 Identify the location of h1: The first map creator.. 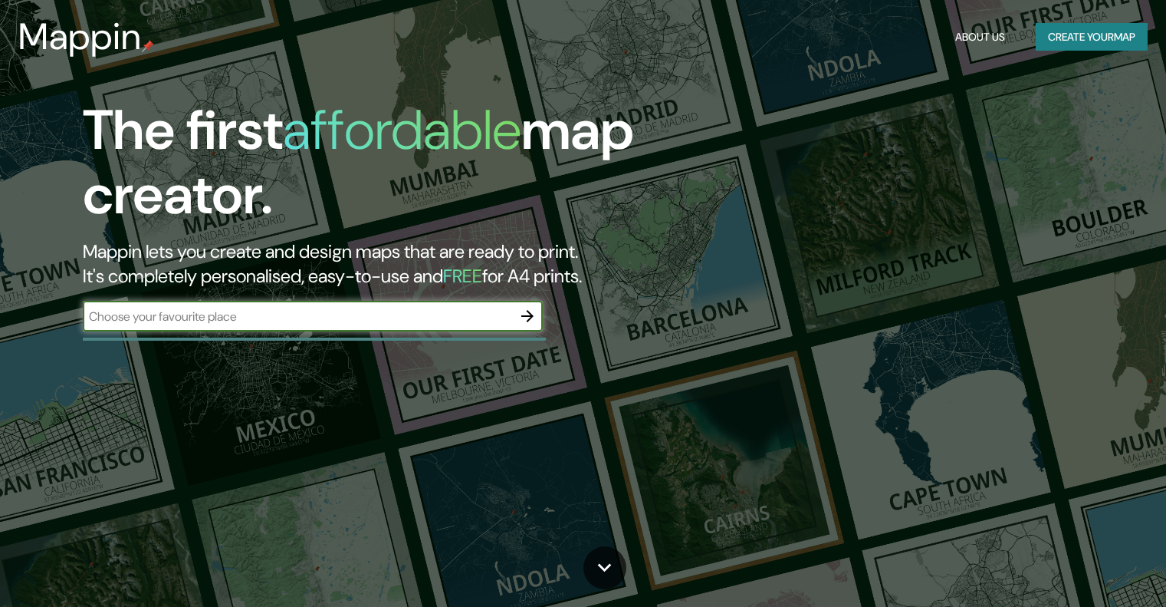
(374, 169).